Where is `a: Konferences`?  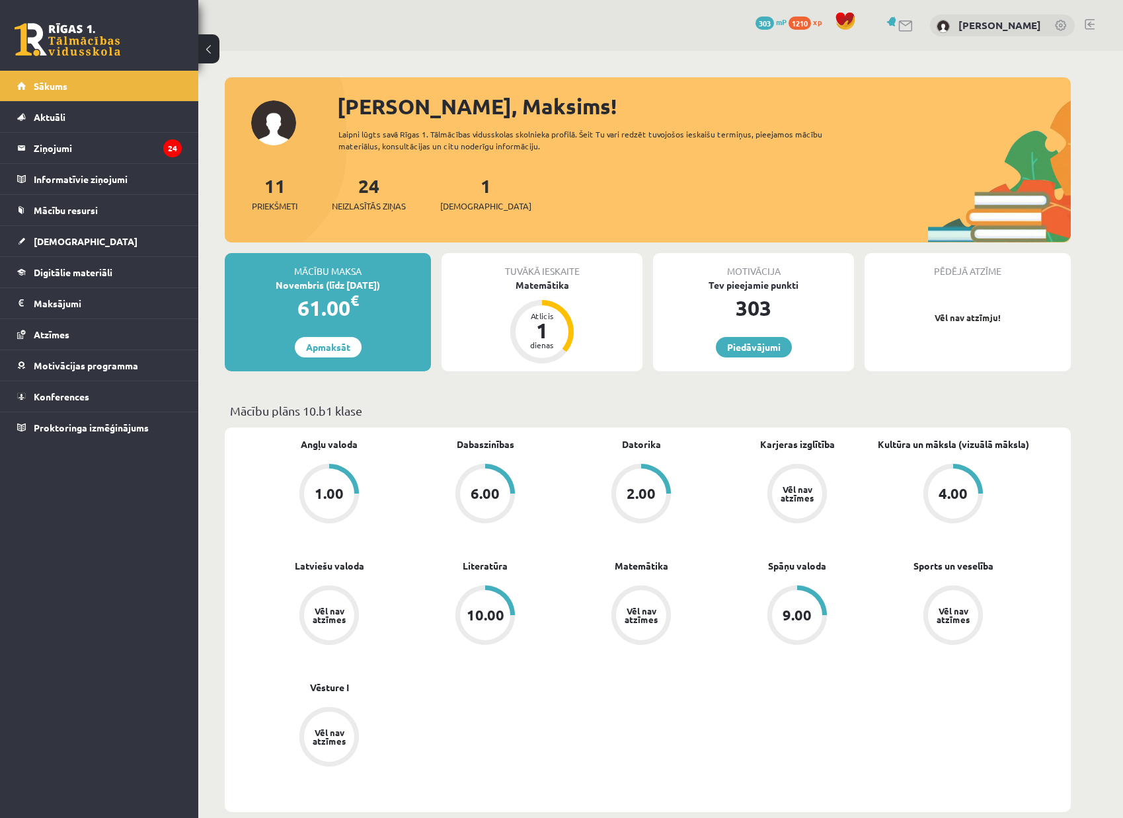 a: Konferences is located at coordinates (99, 397).